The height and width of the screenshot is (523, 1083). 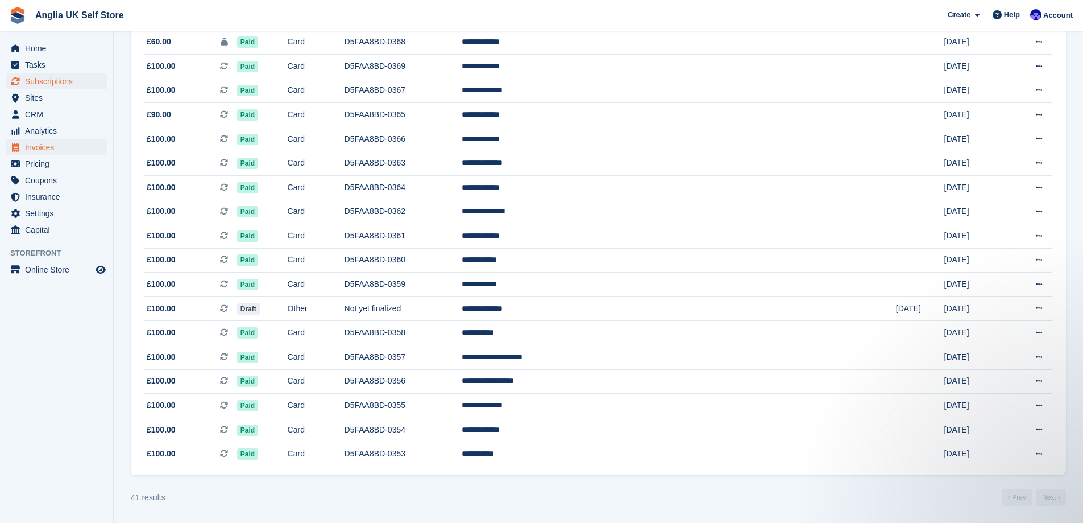 What do you see at coordinates (59, 213) in the screenshot?
I see `span: Settings` at bounding box center [59, 213].